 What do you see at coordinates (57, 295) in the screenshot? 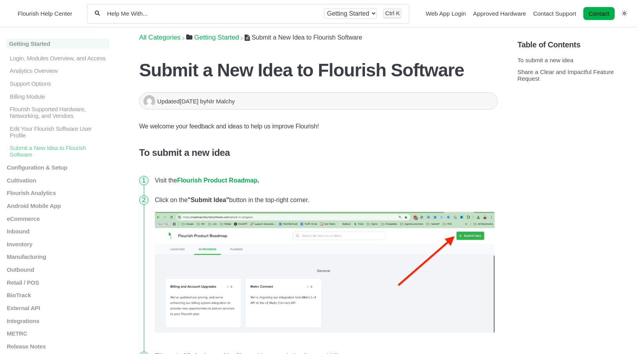
I see `a: BioTrack` at bounding box center [57, 295].